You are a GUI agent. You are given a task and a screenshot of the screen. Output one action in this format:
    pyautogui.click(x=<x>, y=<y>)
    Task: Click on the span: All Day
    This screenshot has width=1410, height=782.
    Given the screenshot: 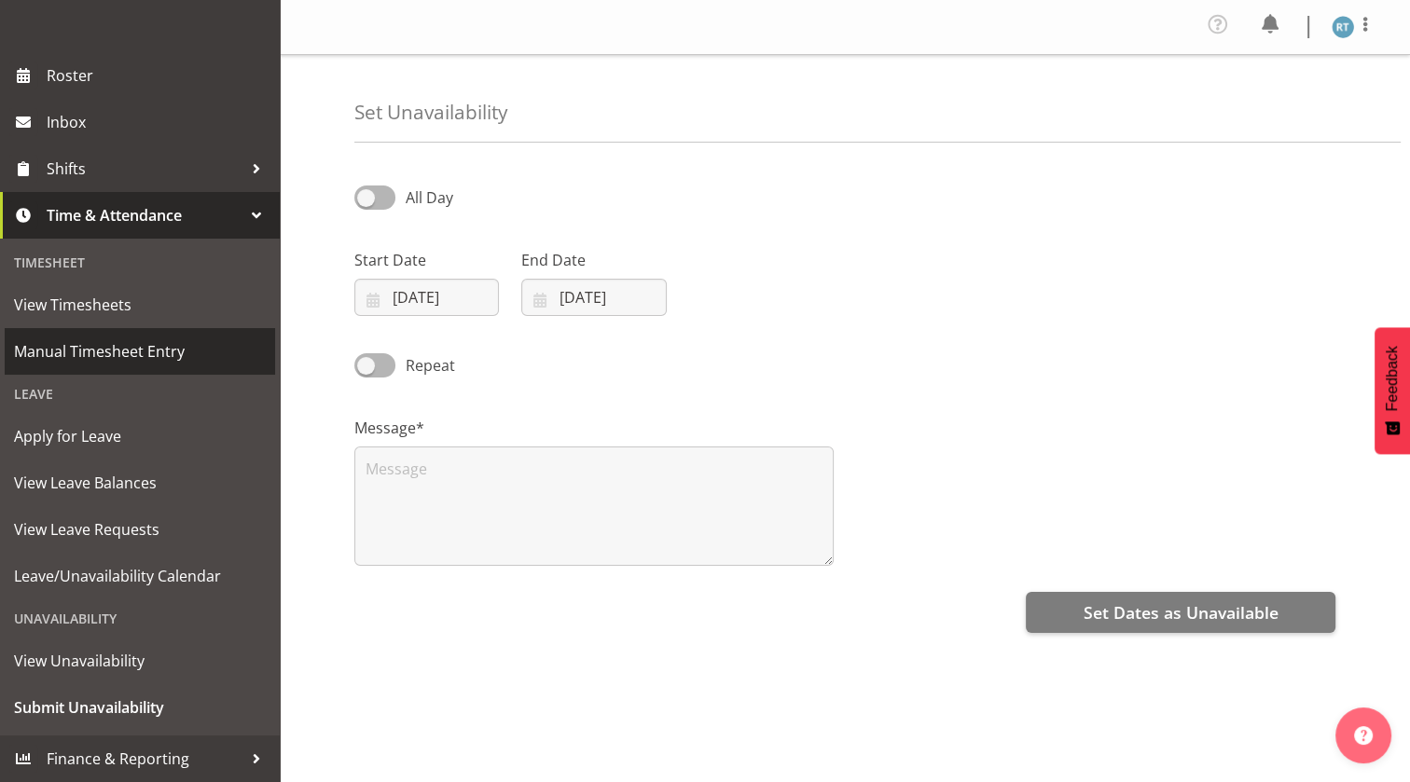 What is the action you would take?
    pyautogui.click(x=429, y=198)
    